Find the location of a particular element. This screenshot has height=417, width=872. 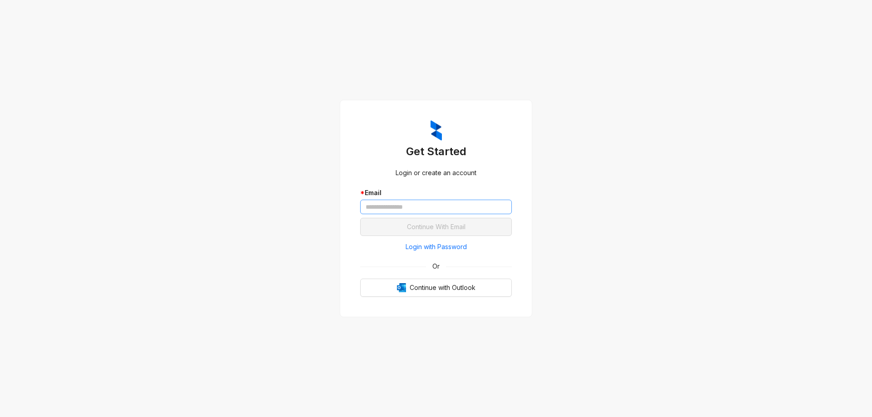

img: ZumaIcon is located at coordinates (436, 131).